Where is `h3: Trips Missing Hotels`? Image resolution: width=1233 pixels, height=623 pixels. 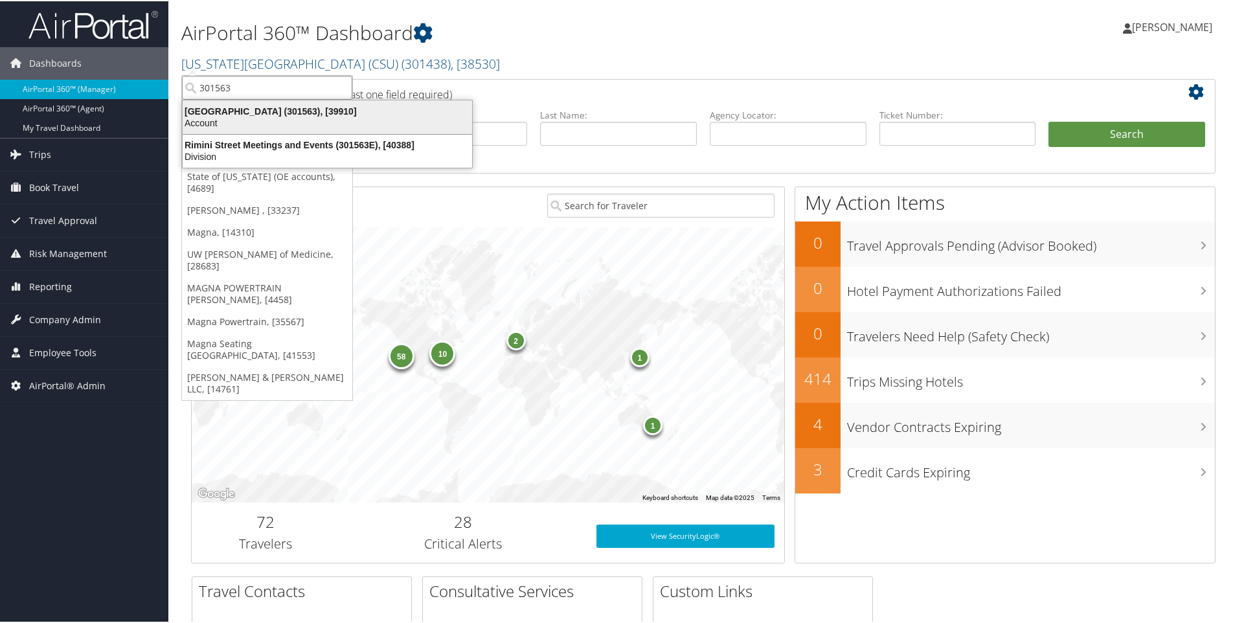
h3: Trips Missing Hotels is located at coordinates (1031, 377).